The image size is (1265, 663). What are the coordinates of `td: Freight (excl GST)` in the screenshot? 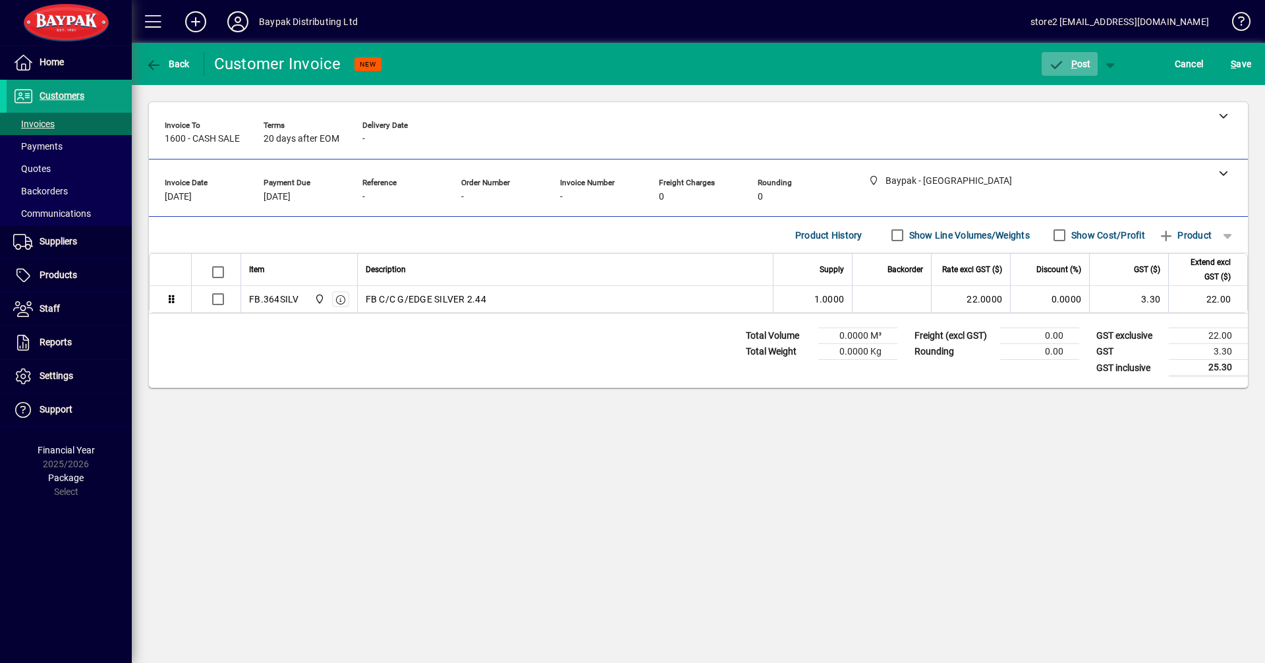 It's located at (954, 336).